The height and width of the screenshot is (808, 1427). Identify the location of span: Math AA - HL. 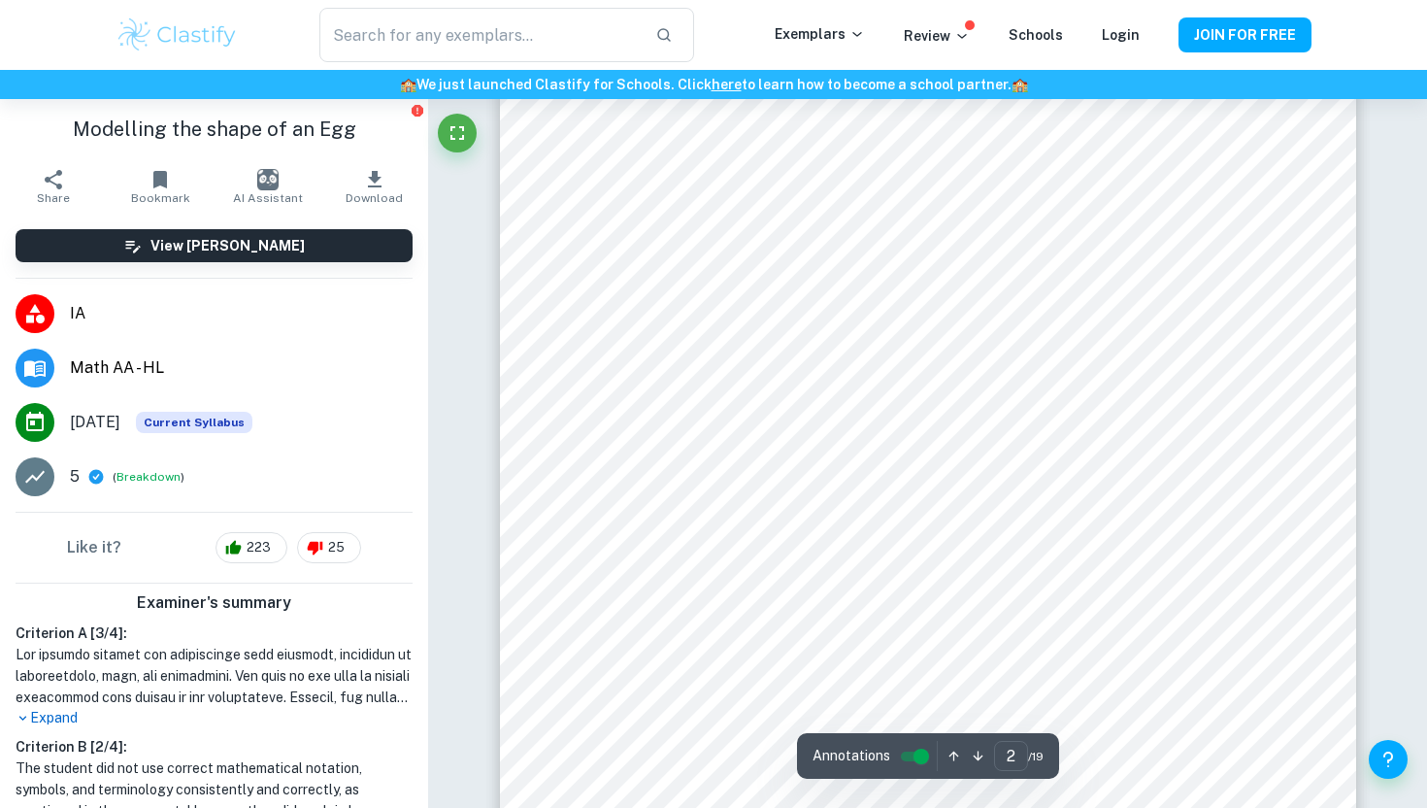
(241, 368).